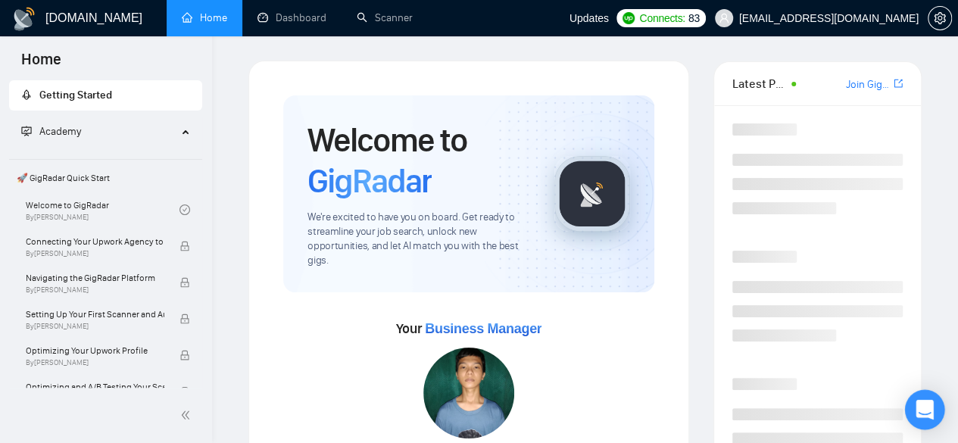 The width and height of the screenshot is (958, 443). What do you see at coordinates (419, 161) in the screenshot?
I see `h1: Welcome to` at bounding box center [419, 161].